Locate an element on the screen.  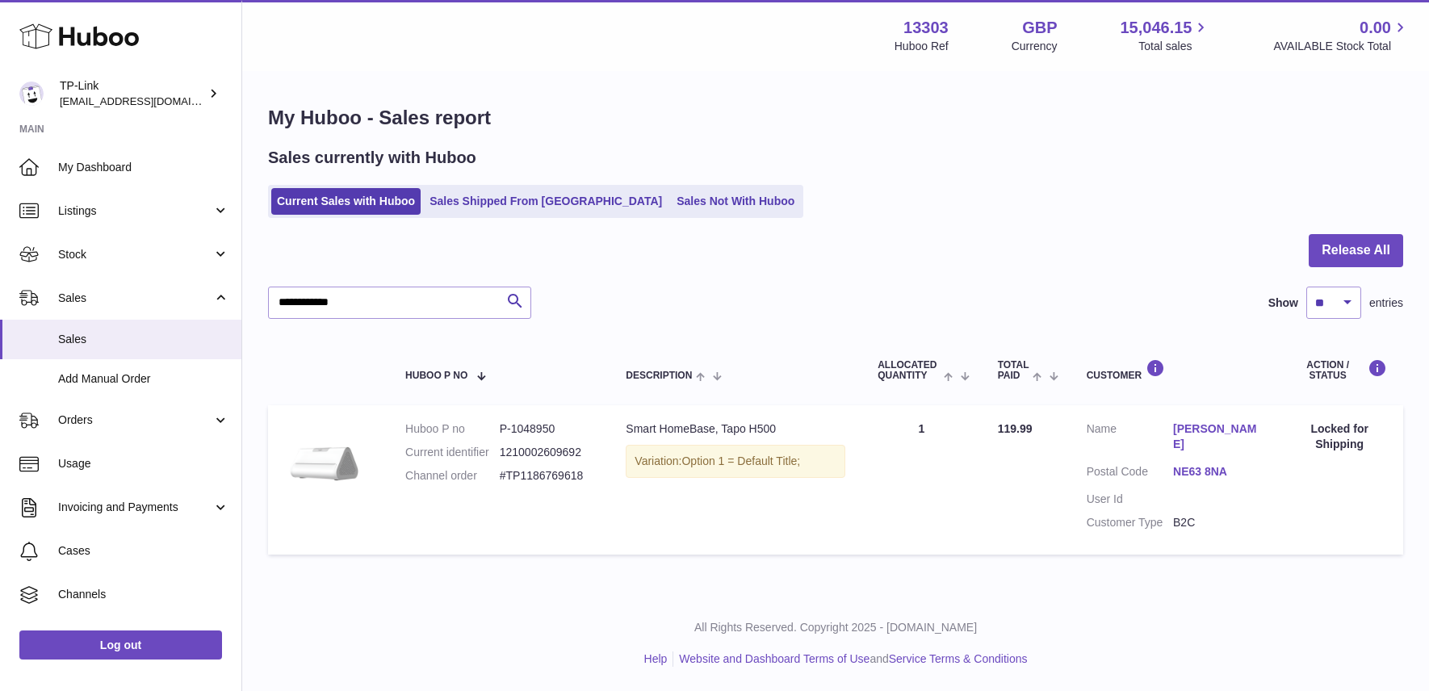
a: 0.00 AVAILABLE Stock Total is located at coordinates (1341, 36).